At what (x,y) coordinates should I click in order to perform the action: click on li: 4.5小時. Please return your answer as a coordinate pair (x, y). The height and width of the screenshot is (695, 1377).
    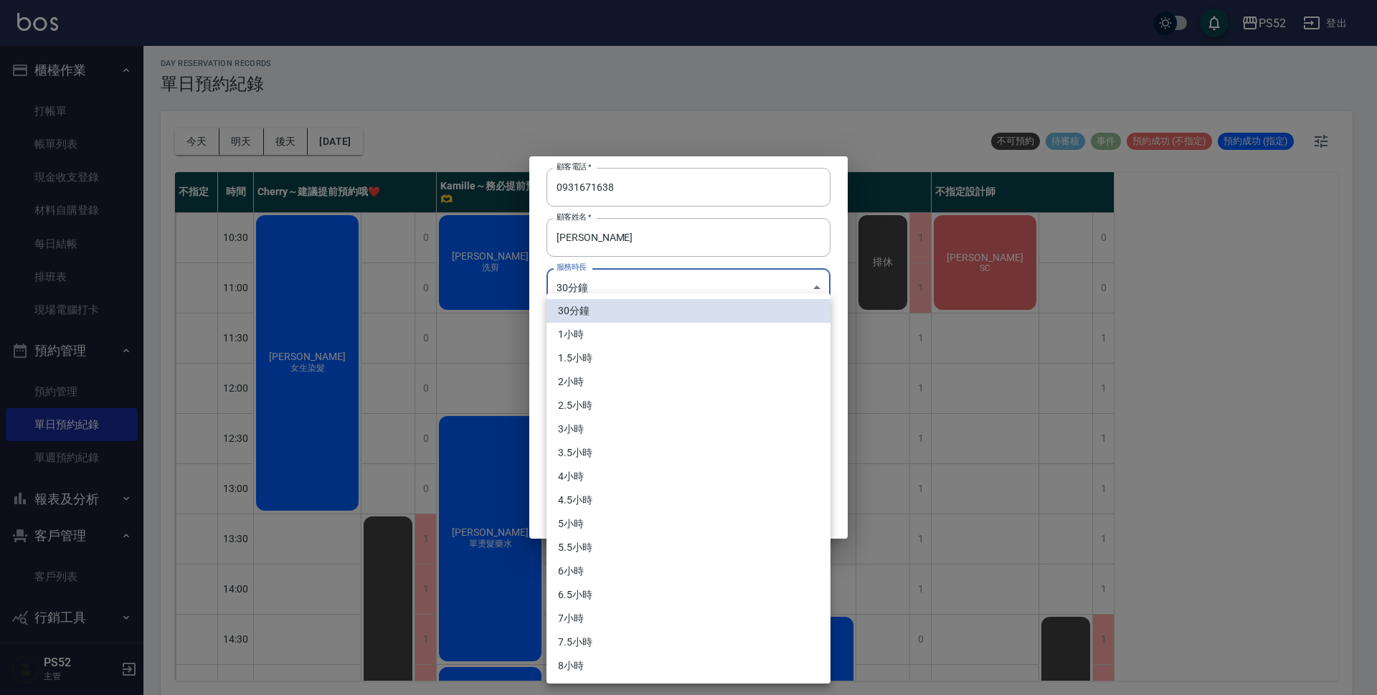
    Looking at the image, I should click on (688, 500).